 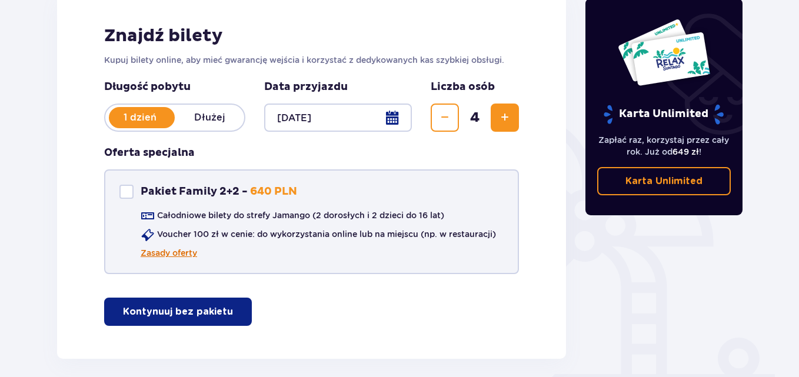 I want to click on p: Całodniowe bilety do strefy Jamango (2 dorosłych i 2 dzieci do 16 lat), so click(x=301, y=215).